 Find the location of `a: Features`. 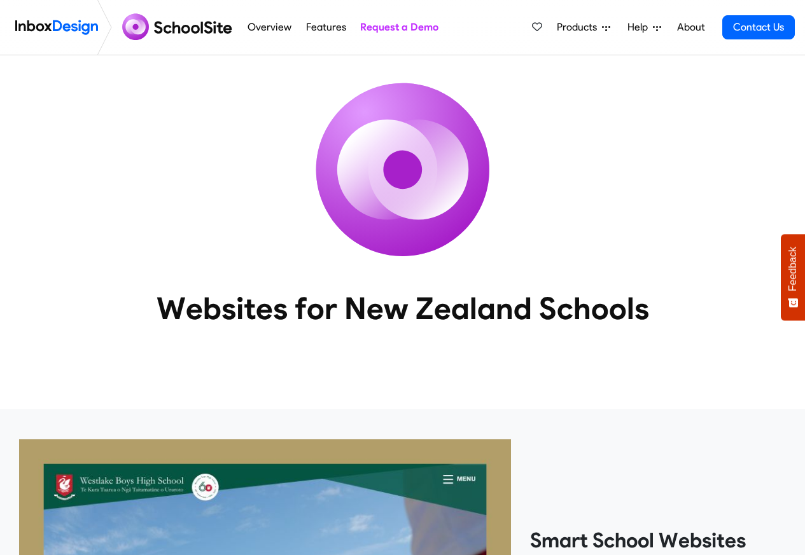

a: Features is located at coordinates (326, 27).